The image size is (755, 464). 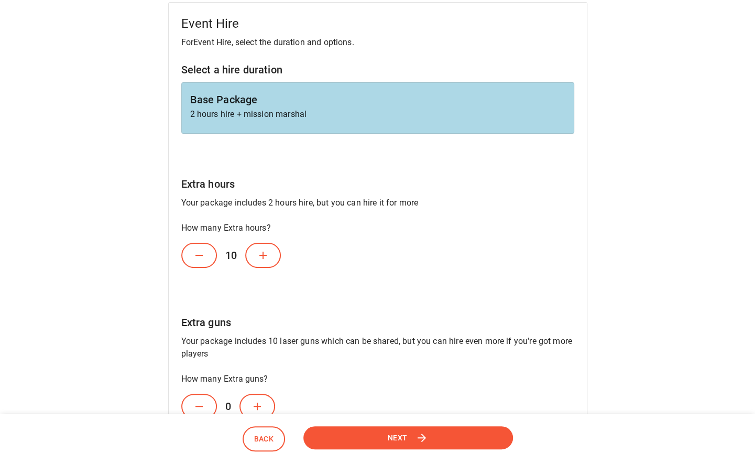 What do you see at coordinates (264, 438) in the screenshot?
I see `span: Back` at bounding box center [264, 438].